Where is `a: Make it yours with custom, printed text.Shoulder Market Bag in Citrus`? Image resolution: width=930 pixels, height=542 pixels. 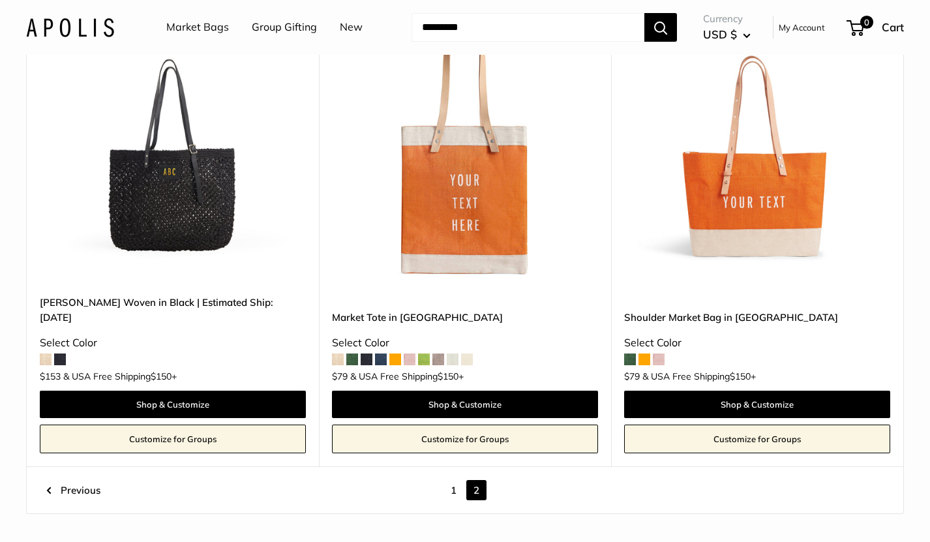
a: Make it yours with custom, printed text.Shoulder Market Bag in Citrus is located at coordinates (757, 149).